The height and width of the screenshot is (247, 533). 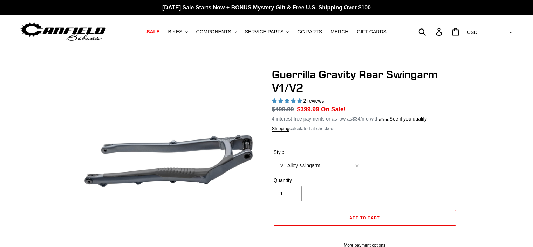 I want to click on a: MERCH, so click(x=339, y=32).